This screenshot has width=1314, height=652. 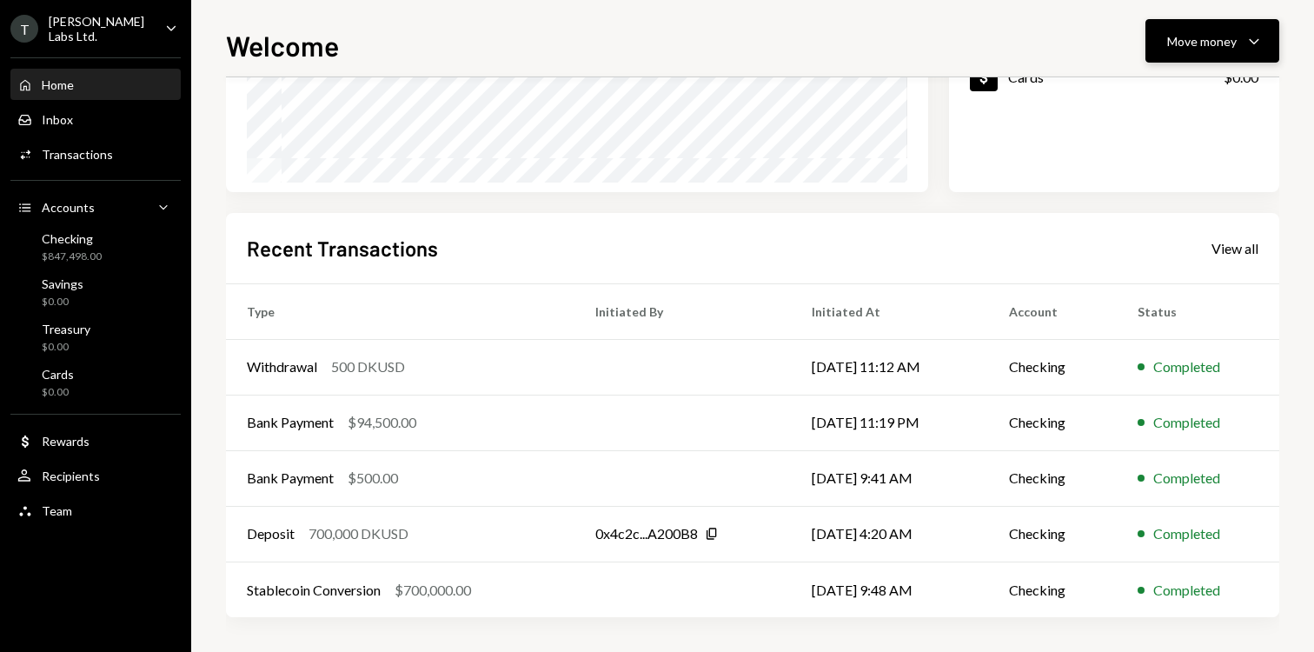 I want to click on a: Savings$0.00, so click(x=96, y=292).